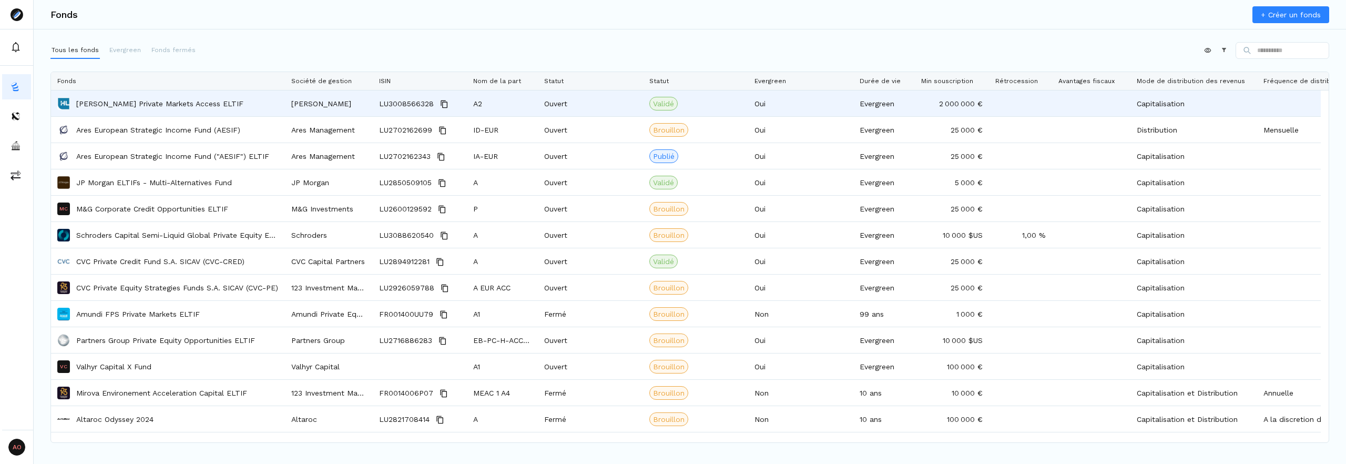  Describe the element at coordinates (177, 235) in the screenshot. I see `p: Schroders Capital Semi-Liquid Global Private Equity ELTIF` at that location.